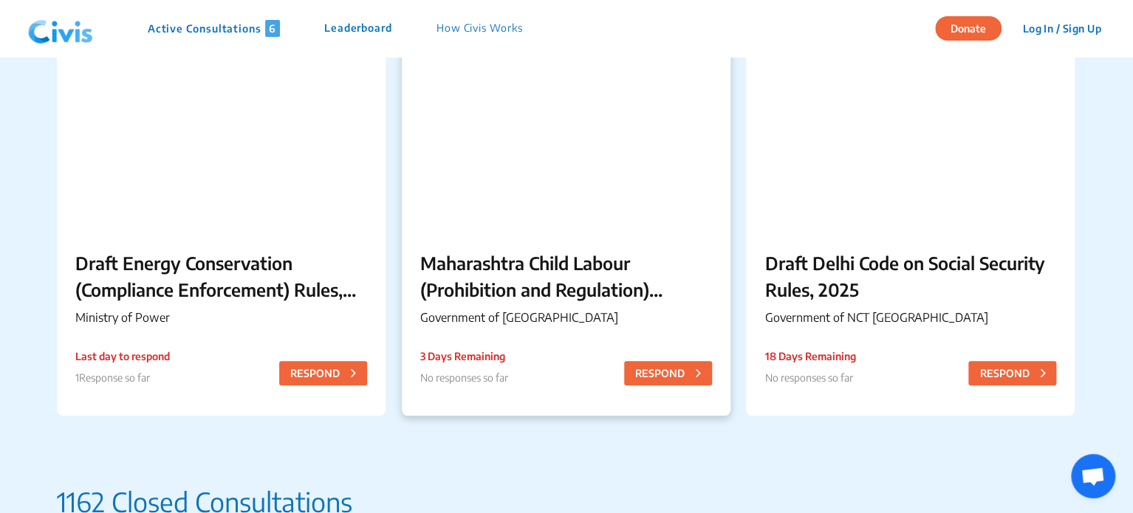  What do you see at coordinates (1062, 28) in the screenshot?
I see `button: Log In / Sign Up` at bounding box center [1062, 28].